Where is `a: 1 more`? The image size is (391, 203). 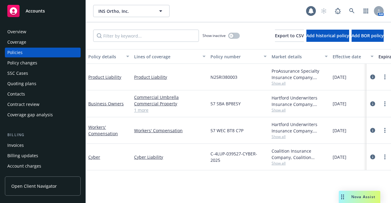
a: 1 more is located at coordinates (170, 110).